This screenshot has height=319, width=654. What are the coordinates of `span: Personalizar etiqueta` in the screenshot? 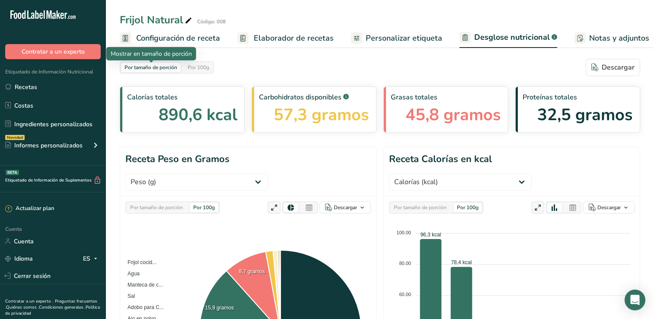 It's located at (404, 38).